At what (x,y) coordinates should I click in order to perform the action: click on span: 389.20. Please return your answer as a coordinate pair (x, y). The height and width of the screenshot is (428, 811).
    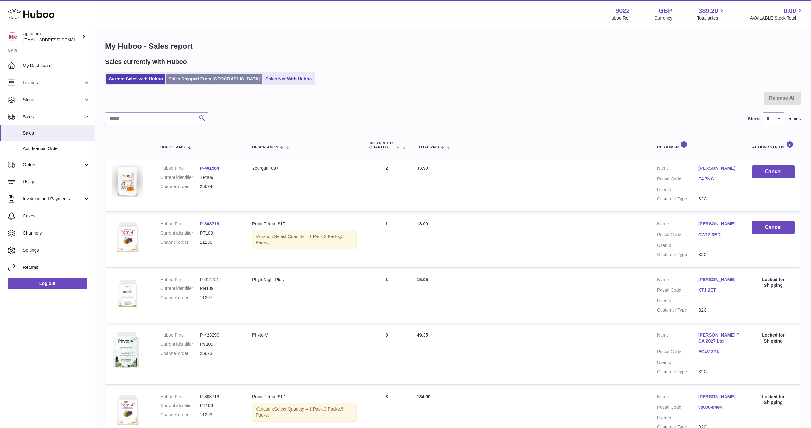
    Looking at the image, I should click on (708, 11).